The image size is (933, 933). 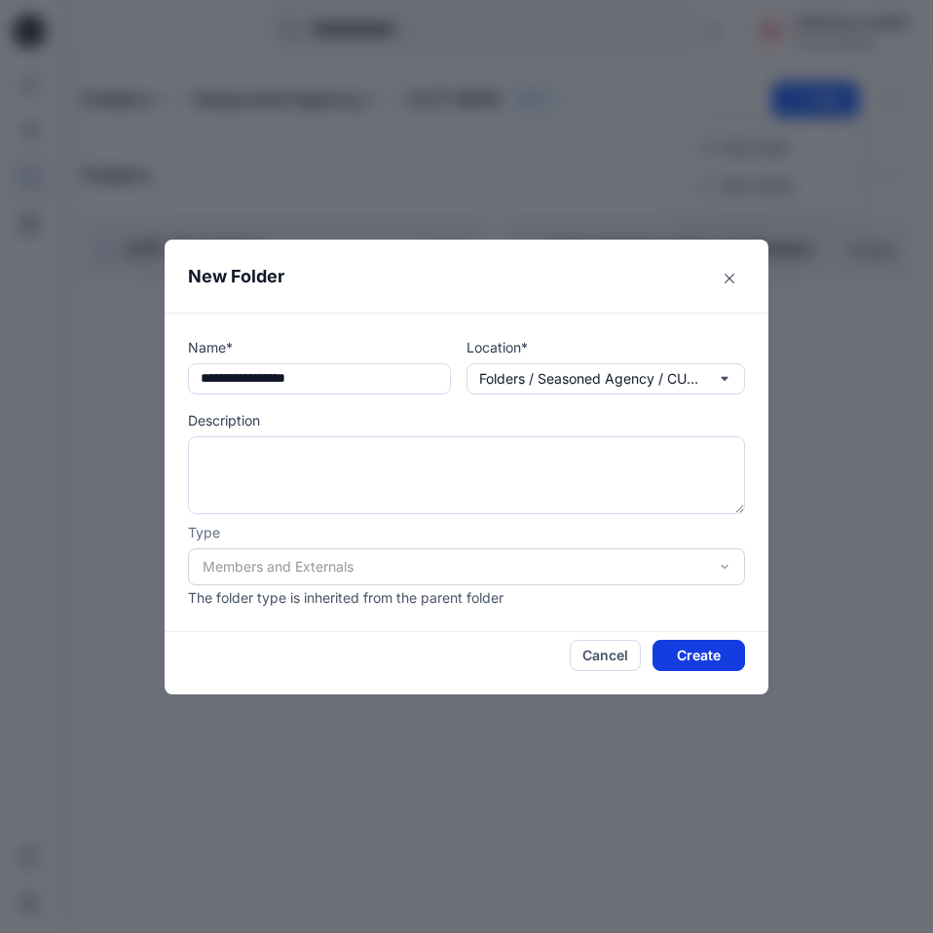 I want to click on p: Name*, so click(x=319, y=347).